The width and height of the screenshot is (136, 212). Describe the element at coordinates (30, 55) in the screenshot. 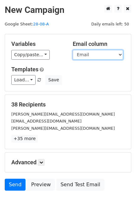

I see `a: Copy/paste...` at that location.